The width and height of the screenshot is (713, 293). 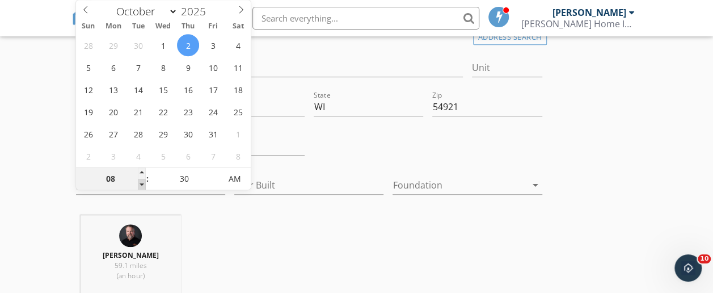 What do you see at coordinates (213, 67) in the screenshot?
I see `span: October 10, 2025` at bounding box center [213, 67].